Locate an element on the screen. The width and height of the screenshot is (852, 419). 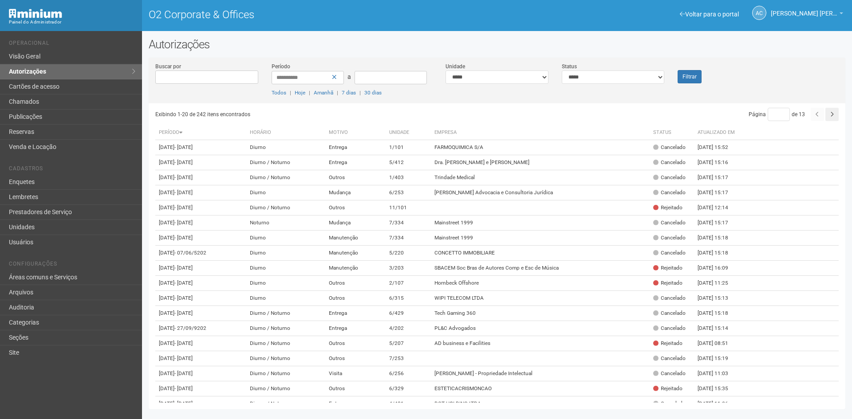
img: Minium is located at coordinates (35, 13).